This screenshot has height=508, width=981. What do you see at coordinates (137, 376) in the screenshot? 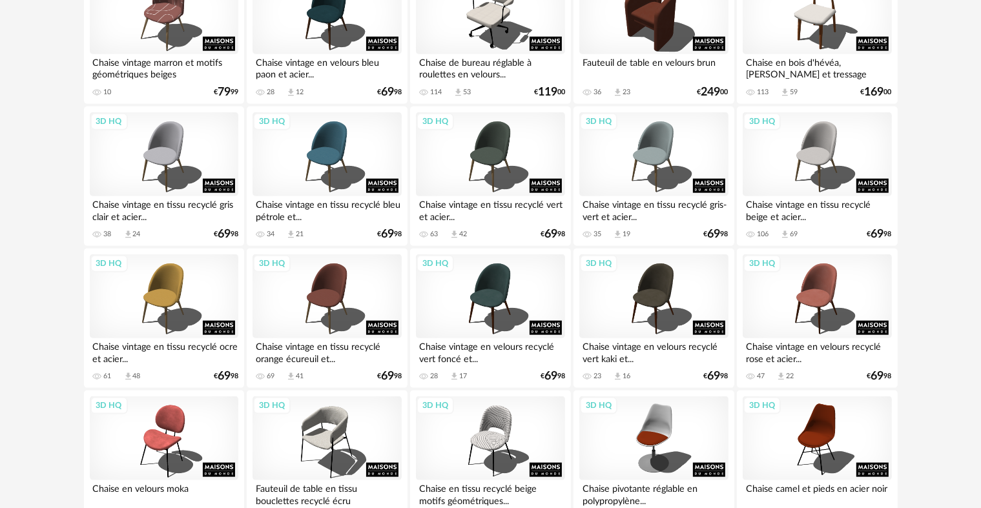
I see `div: 48` at bounding box center [137, 376].